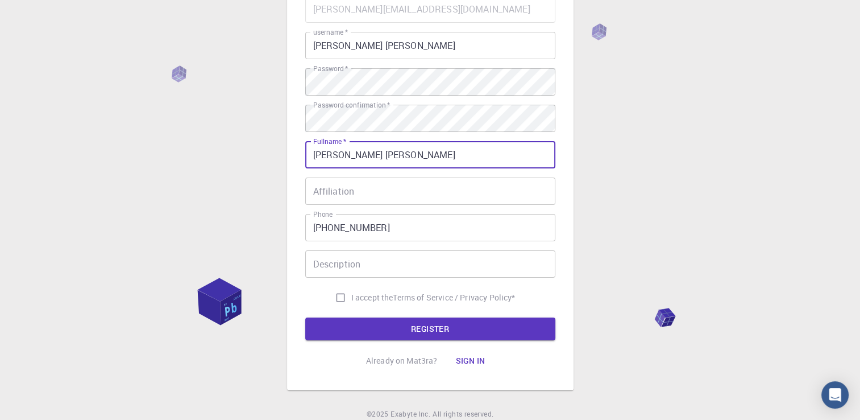 Image resolution: width=860 pixels, height=420 pixels. What do you see at coordinates (330, 68) in the screenshot?
I see `label: Password` at bounding box center [330, 68].